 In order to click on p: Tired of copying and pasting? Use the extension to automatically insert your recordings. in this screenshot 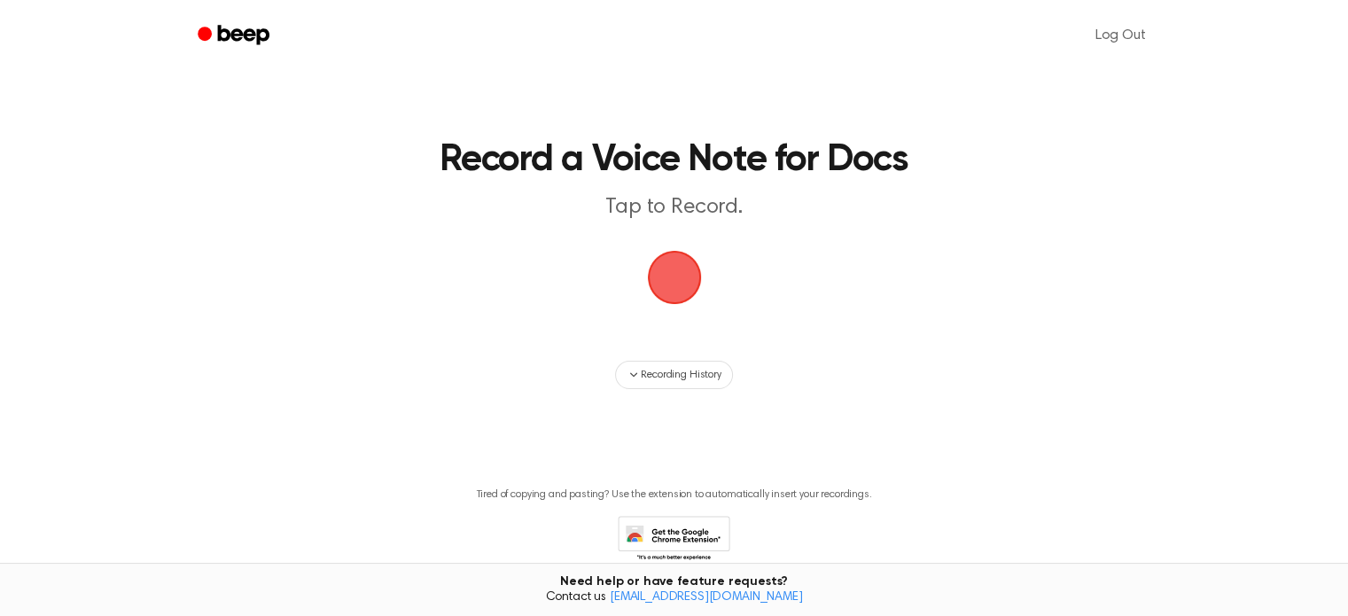, I will do `click(675, 495)`.